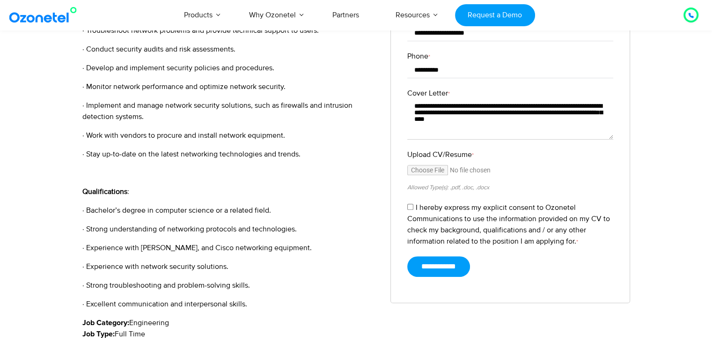 This screenshot has width=712, height=342. Describe the element at coordinates (510, 154) in the screenshot. I see `label: Upload CV/Resume` at that location.